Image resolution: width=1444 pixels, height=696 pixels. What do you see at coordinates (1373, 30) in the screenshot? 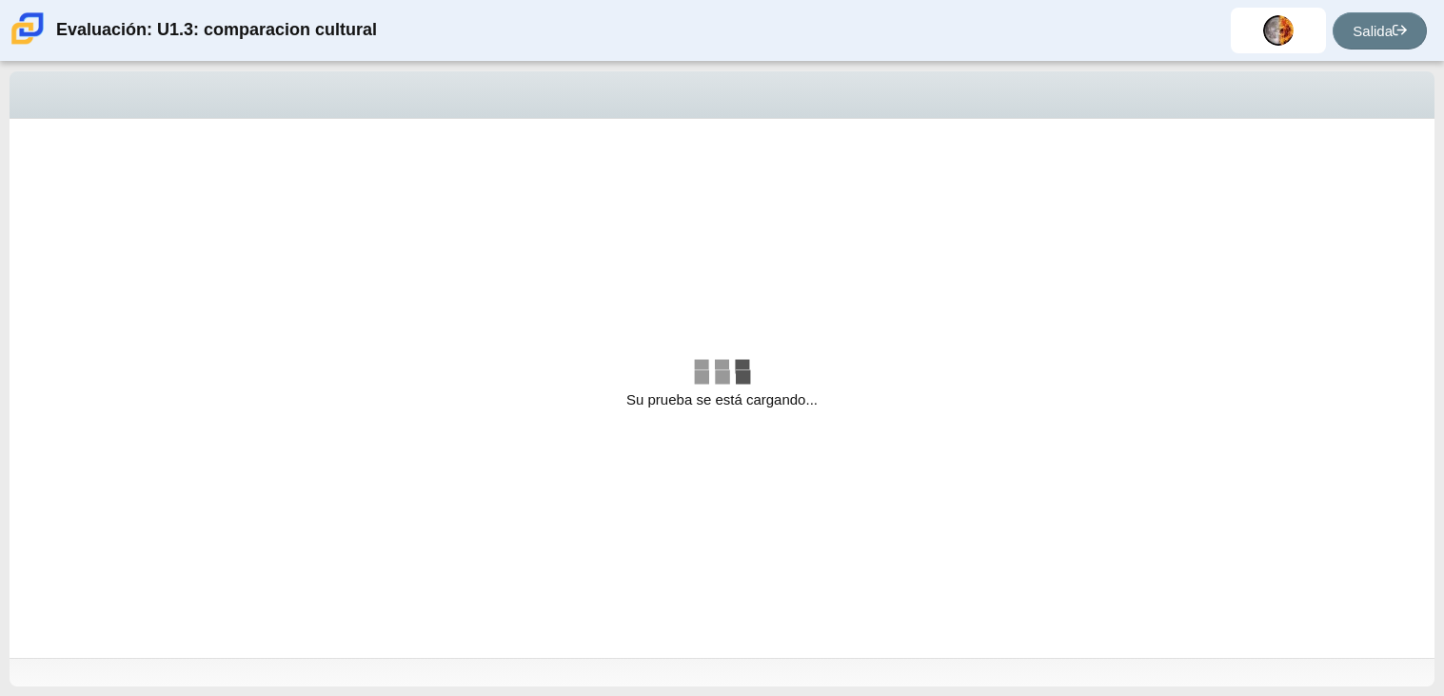
I see `font: Salida` at bounding box center [1373, 30].